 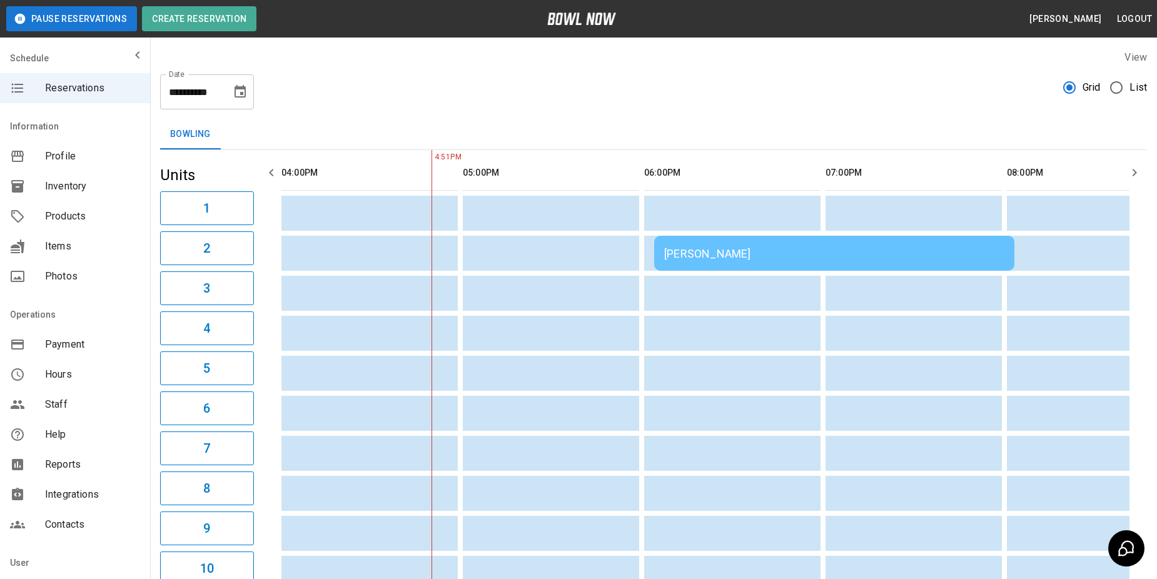 I want to click on h6: 10, so click(x=207, y=569).